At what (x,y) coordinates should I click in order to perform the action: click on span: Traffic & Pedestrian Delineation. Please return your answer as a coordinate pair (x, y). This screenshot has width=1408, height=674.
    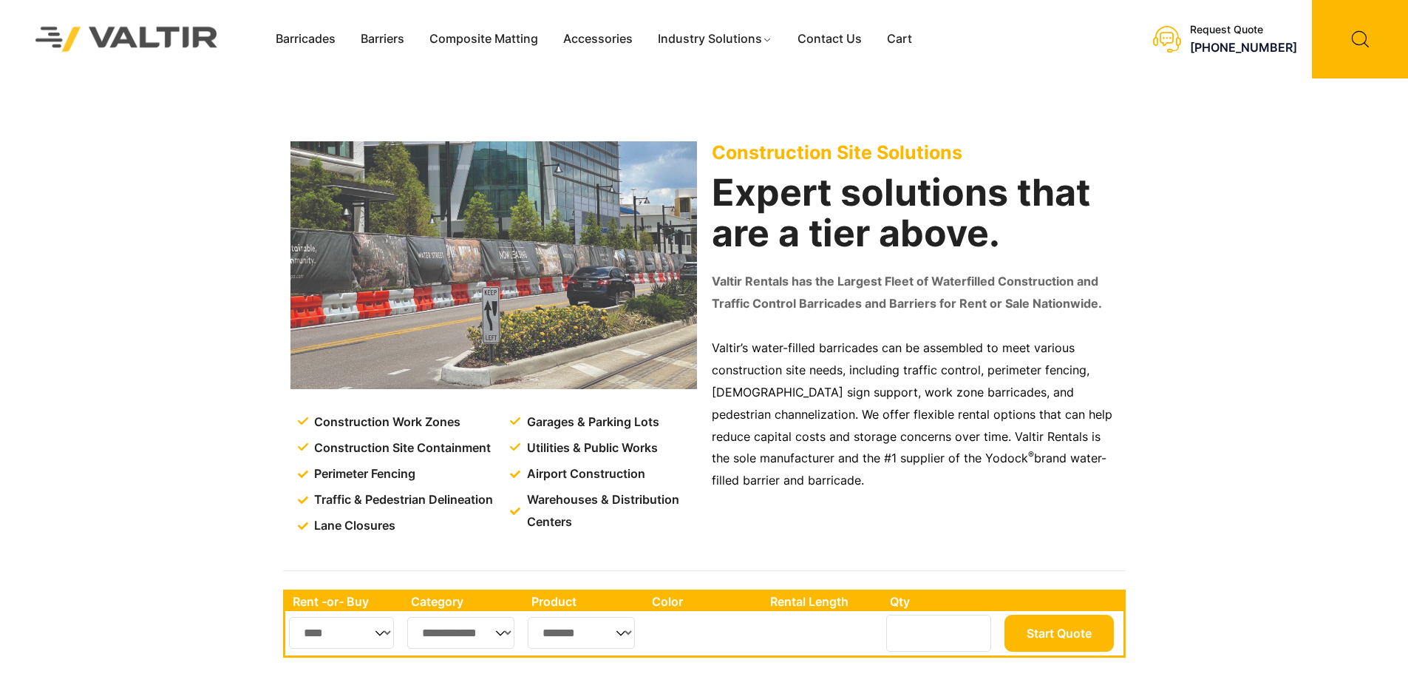
    Looking at the image, I should click on (401, 500).